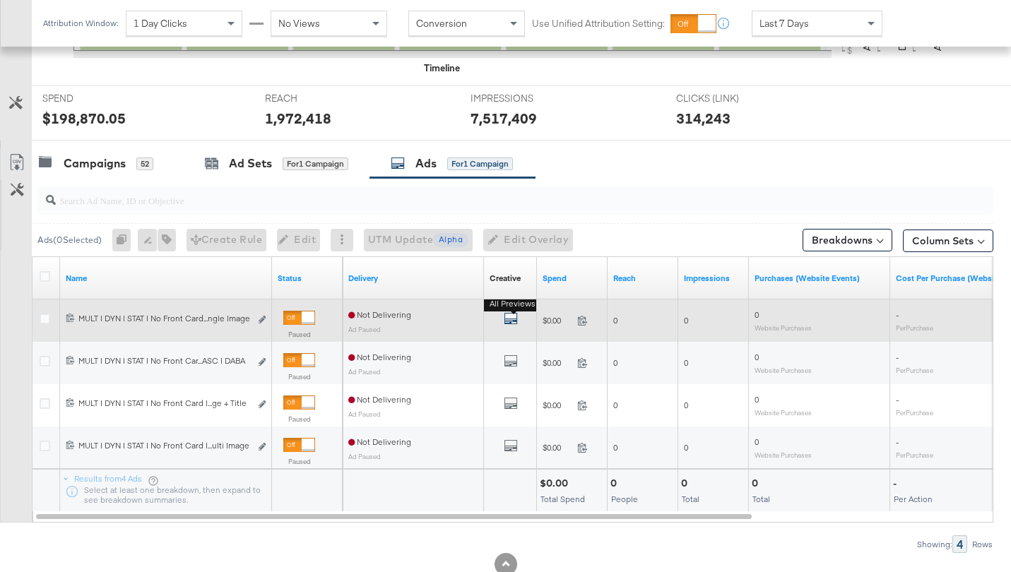 Image resolution: width=1011 pixels, height=572 pixels. I want to click on div: MULT | DYN | STAT | No Front Car...ASC | DABA, so click(164, 361).